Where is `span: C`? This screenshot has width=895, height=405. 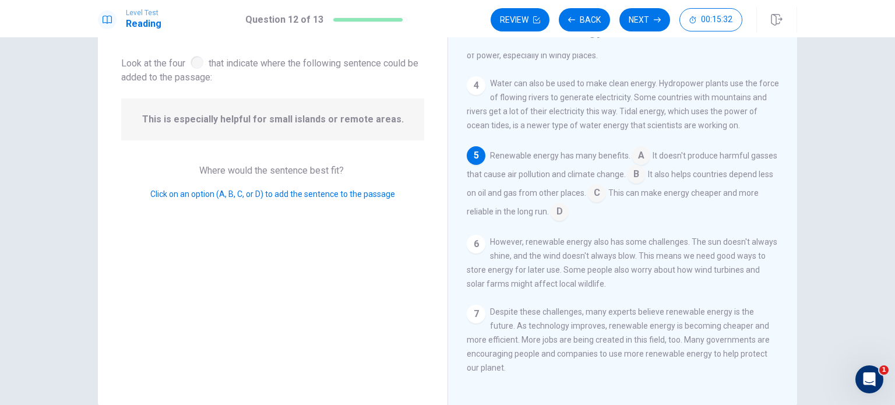
span: C is located at coordinates (597, 193).